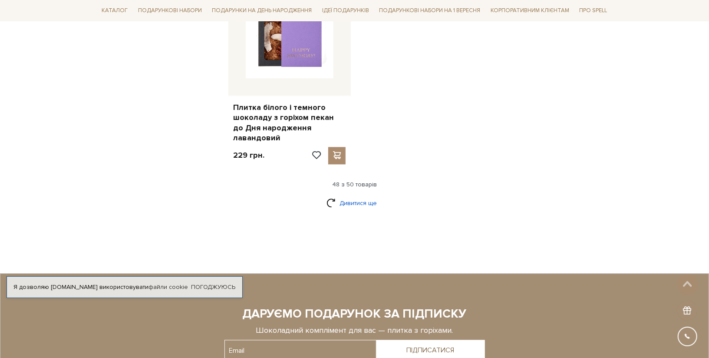 This screenshot has width=709, height=358. What do you see at coordinates (262, 11) in the screenshot?
I see `a: Подарунки на День народження` at bounding box center [262, 11].